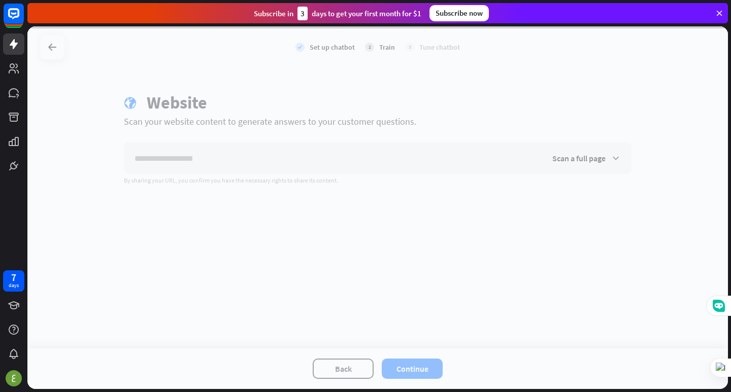  I want to click on a: 7 days, so click(14, 281).